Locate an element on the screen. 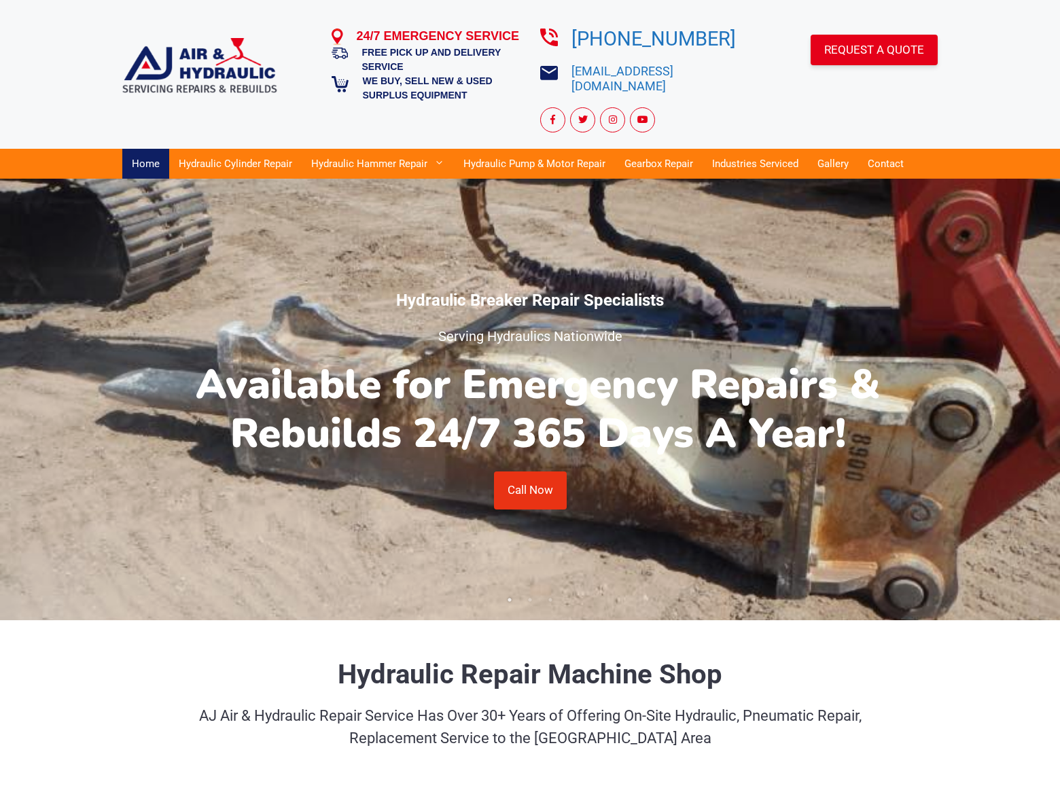  button: 2 of 3 is located at coordinates (530, 600).